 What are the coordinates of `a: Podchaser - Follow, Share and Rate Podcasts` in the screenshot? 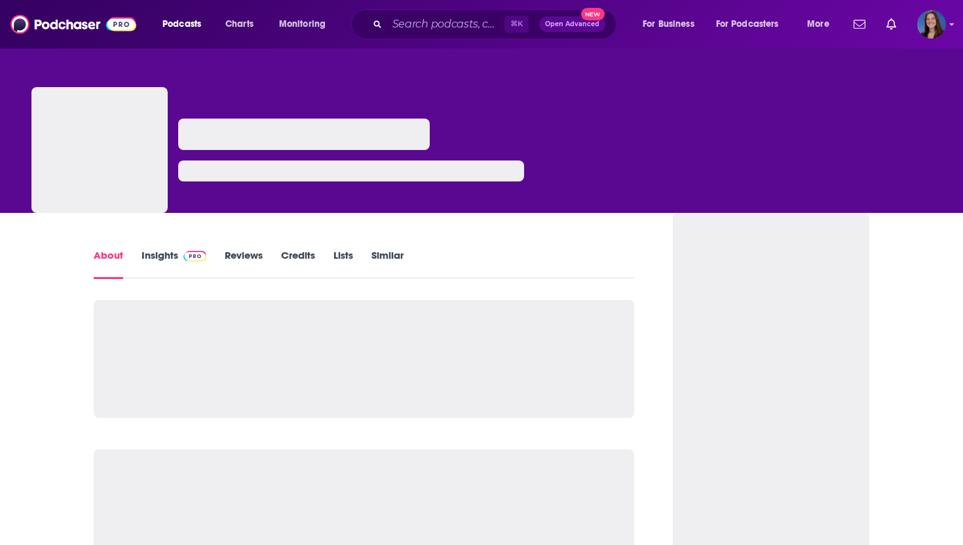 It's located at (73, 24).